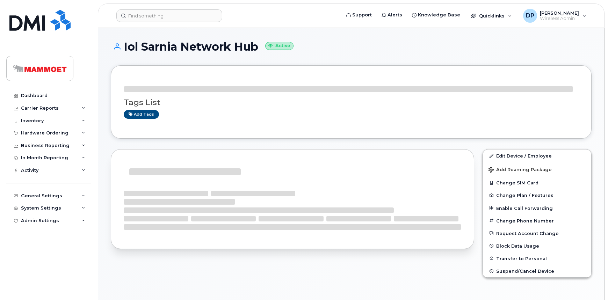 The height and width of the screenshot is (300, 608). What do you see at coordinates (525, 195) in the screenshot?
I see `span: Change Plan / Features` at bounding box center [525, 195].